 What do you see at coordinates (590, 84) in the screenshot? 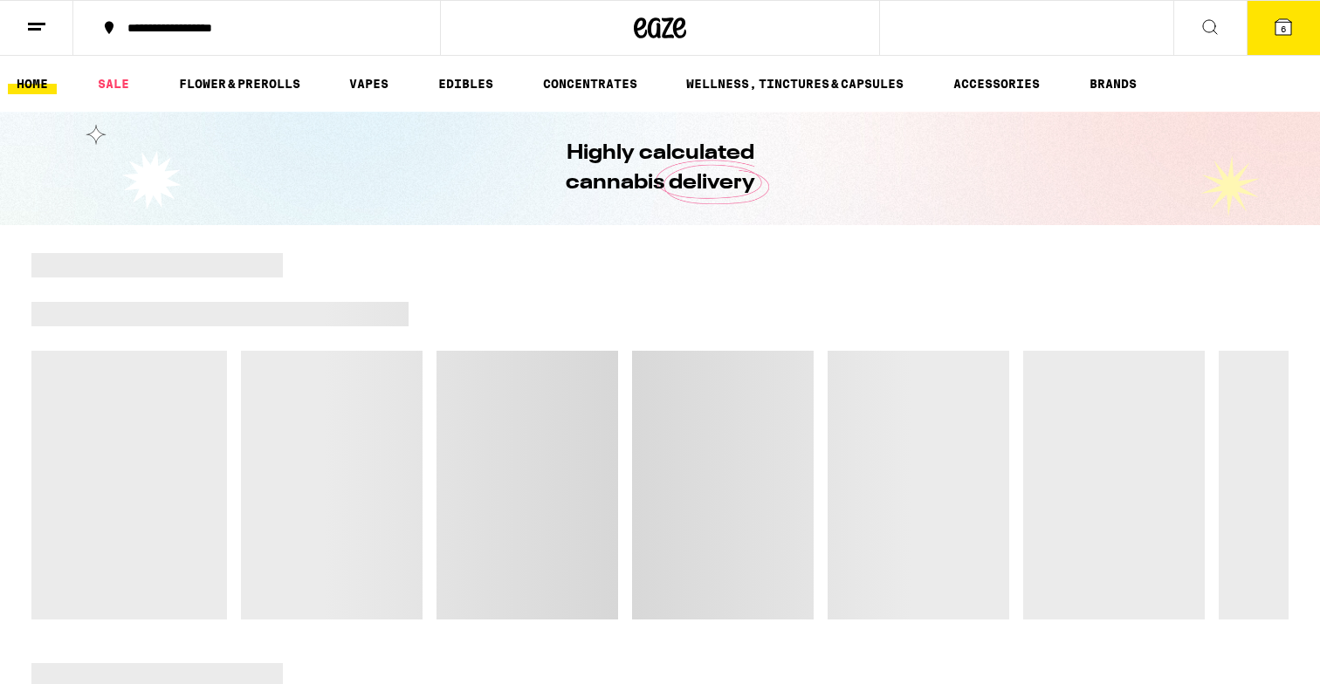
I see `a: CONCENTRATES` at bounding box center [590, 84].